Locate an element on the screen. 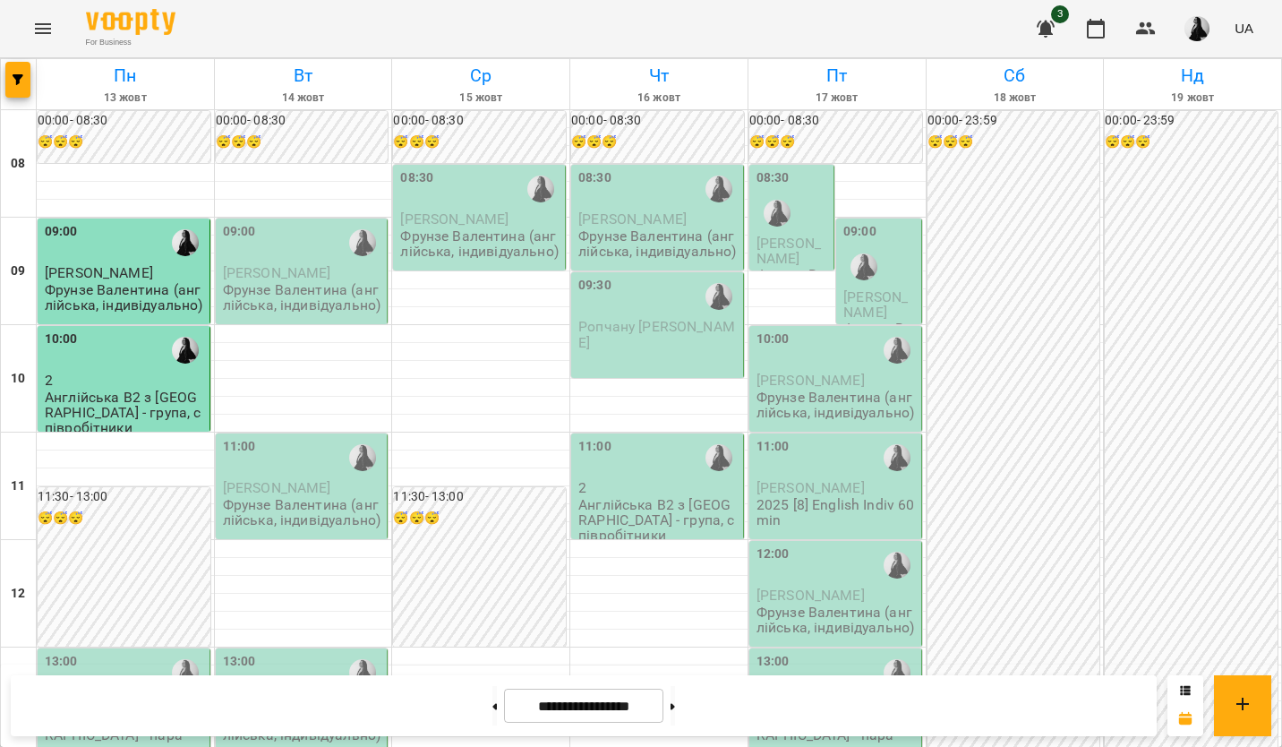 Image resolution: width=1282 pixels, height=747 pixels. h6: 00:00 - 23:59 is located at coordinates (1013, 121).